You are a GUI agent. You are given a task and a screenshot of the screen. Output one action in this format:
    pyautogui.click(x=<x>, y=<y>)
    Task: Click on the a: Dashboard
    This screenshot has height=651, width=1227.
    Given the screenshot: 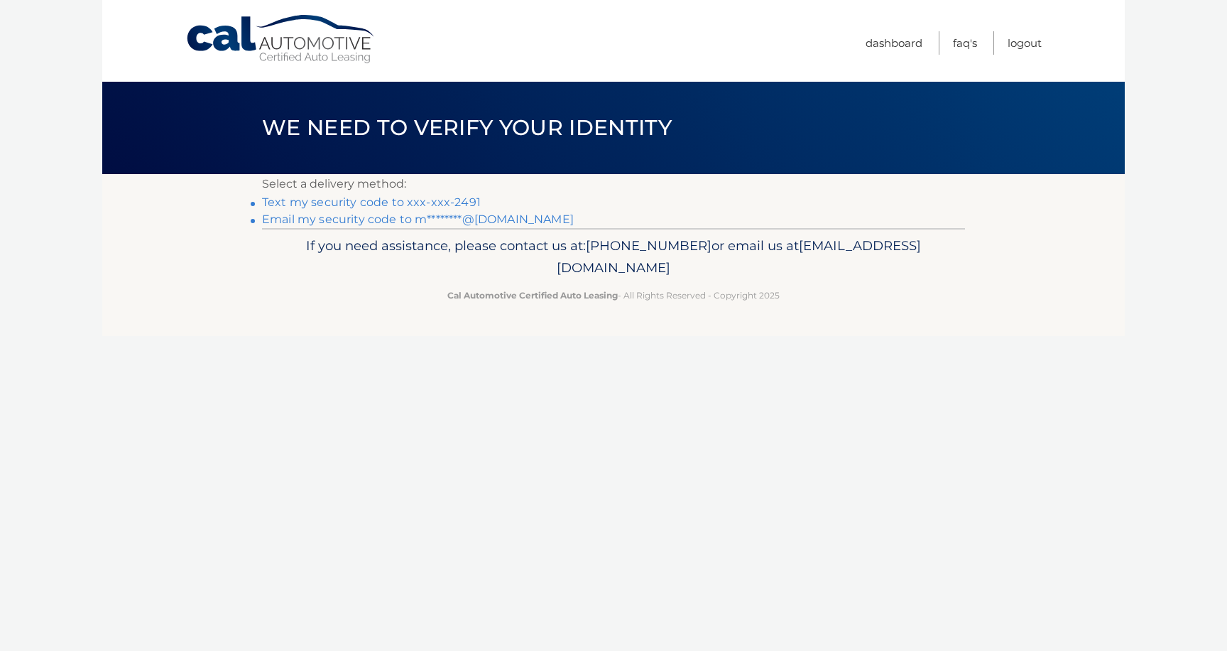 What is the action you would take?
    pyautogui.click(x=894, y=43)
    